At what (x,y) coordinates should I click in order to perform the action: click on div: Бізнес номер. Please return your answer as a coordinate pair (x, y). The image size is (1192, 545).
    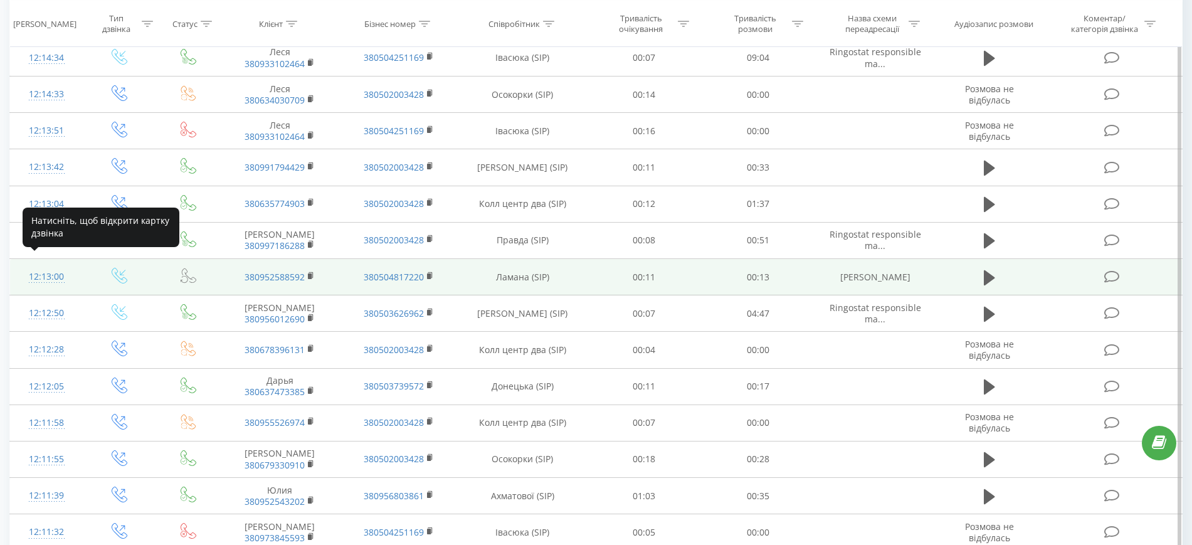
    Looking at the image, I should click on (390, 23).